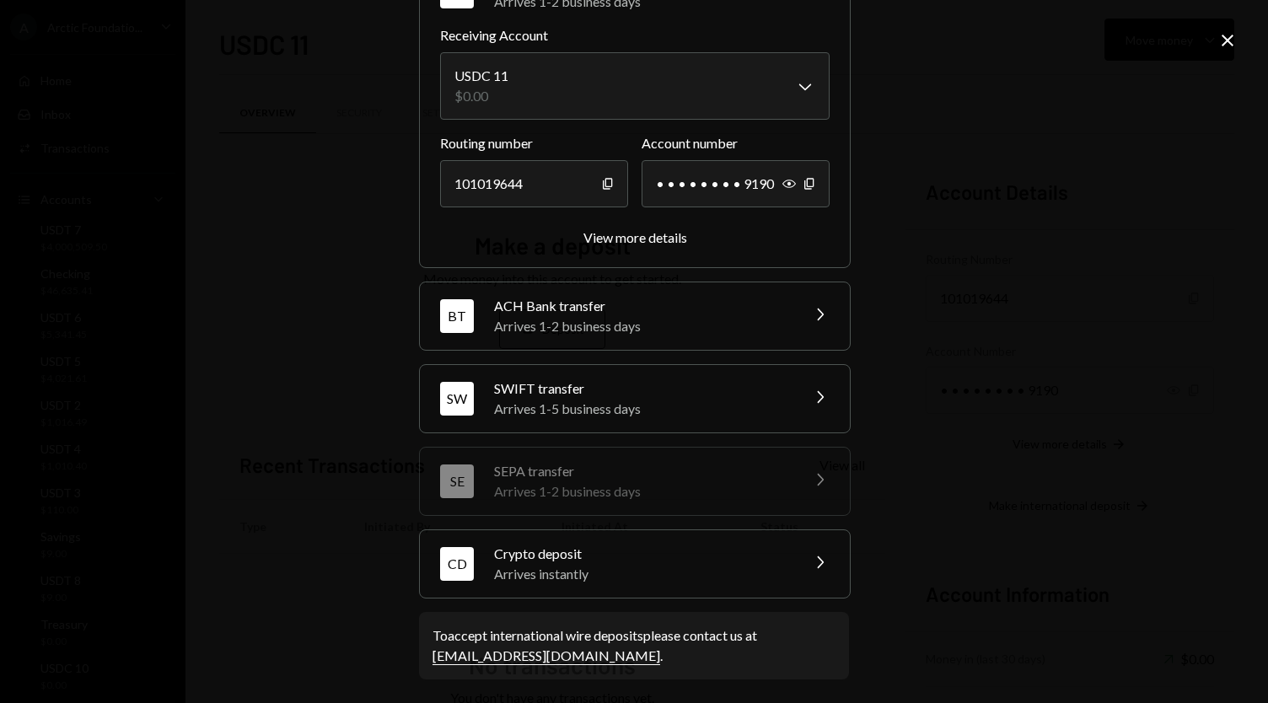  Describe the element at coordinates (457, 481) in the screenshot. I see `div: SE` at that location.